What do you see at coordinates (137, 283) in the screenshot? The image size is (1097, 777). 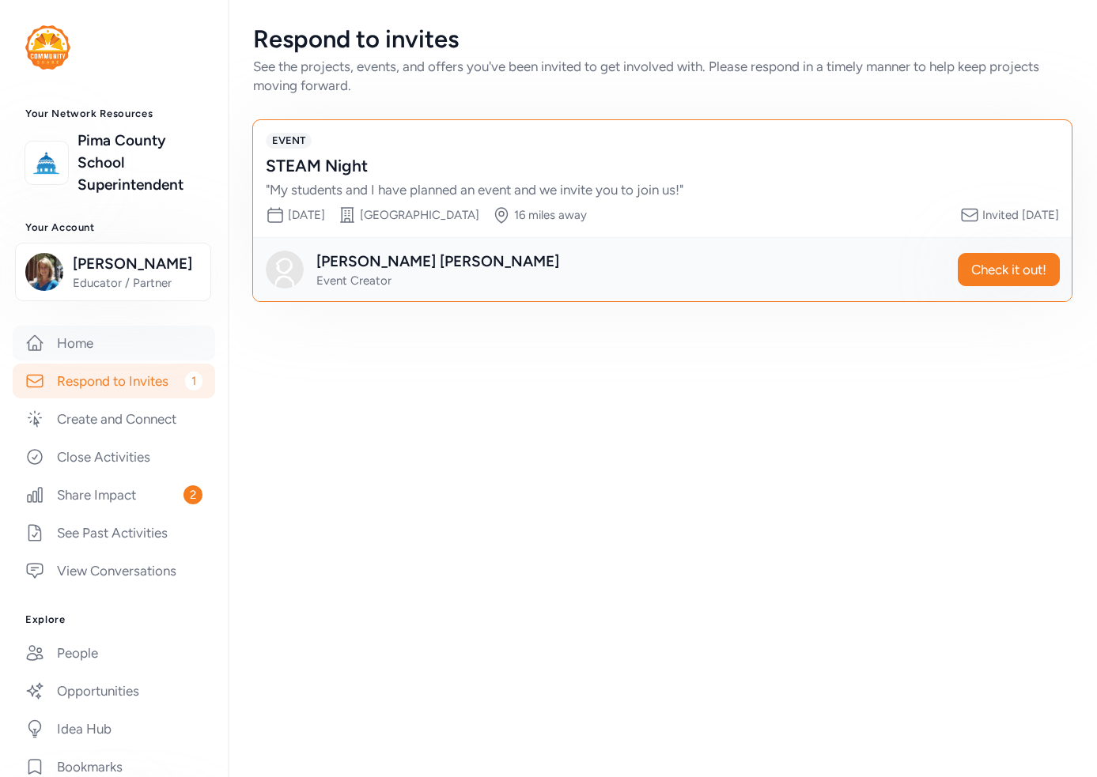 I see `span: Educator / Partner` at bounding box center [137, 283].